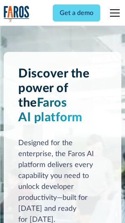 The height and width of the screenshot is (223, 125). Describe the element at coordinates (17, 14) in the screenshot. I see `img: Logo of the analytics and reporting company Faros.` at that location.